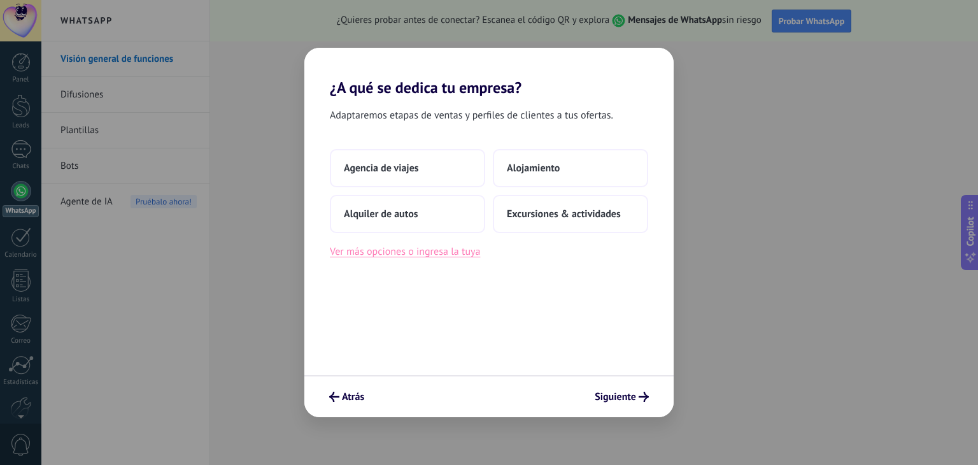 This screenshot has height=465, width=978. Describe the element at coordinates (346, 397) in the screenshot. I see `button: Atrás` at that location.